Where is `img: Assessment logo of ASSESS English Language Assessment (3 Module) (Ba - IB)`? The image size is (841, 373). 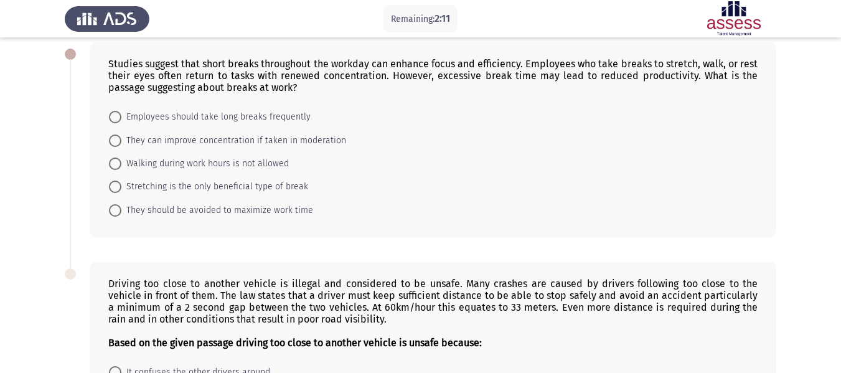 img: Assessment logo of ASSESS English Language Assessment (3 Module) (Ba - IB) is located at coordinates (734, 19).